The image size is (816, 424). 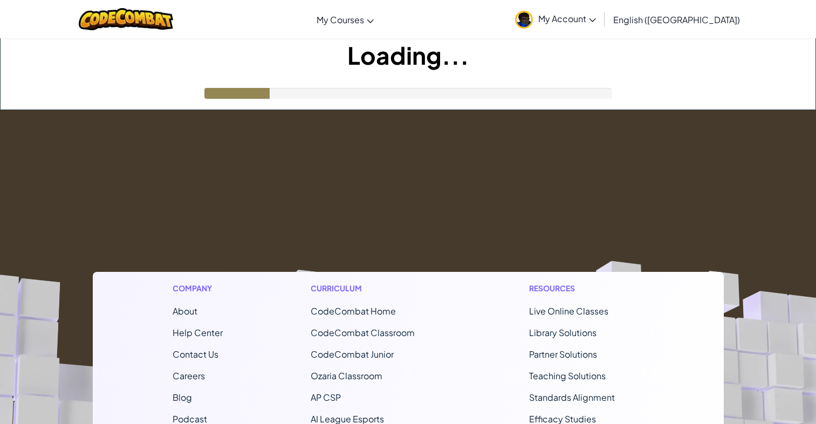 I want to click on img: CodeCombat logo, so click(x=126, y=19).